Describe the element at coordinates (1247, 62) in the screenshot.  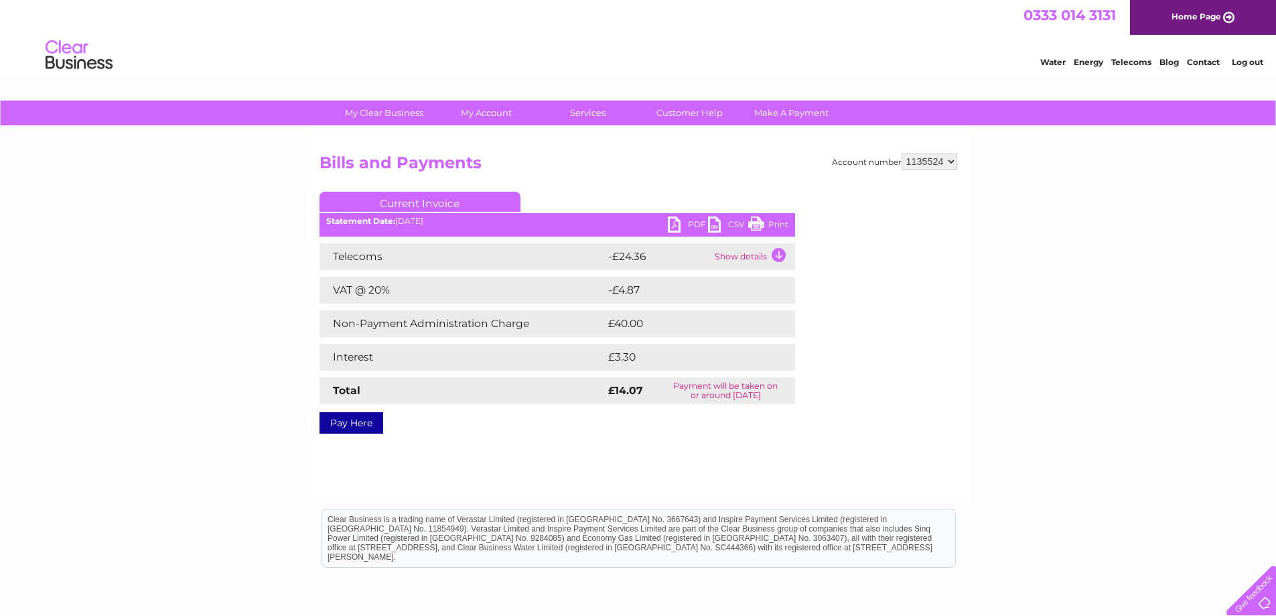
I see `a: Log out` at that location.